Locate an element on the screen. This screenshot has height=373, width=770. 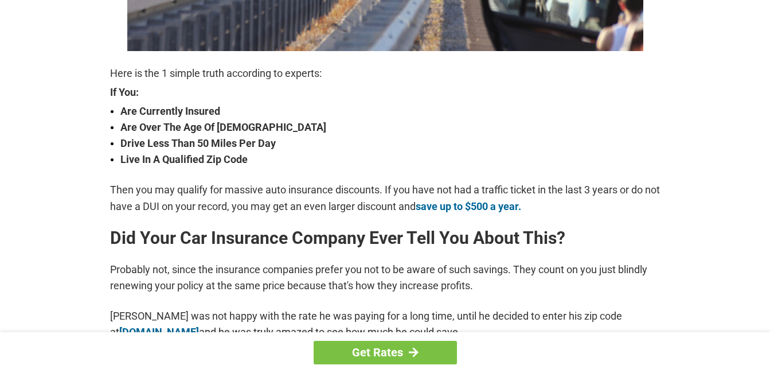
a: Get Rates is located at coordinates (385, 352).